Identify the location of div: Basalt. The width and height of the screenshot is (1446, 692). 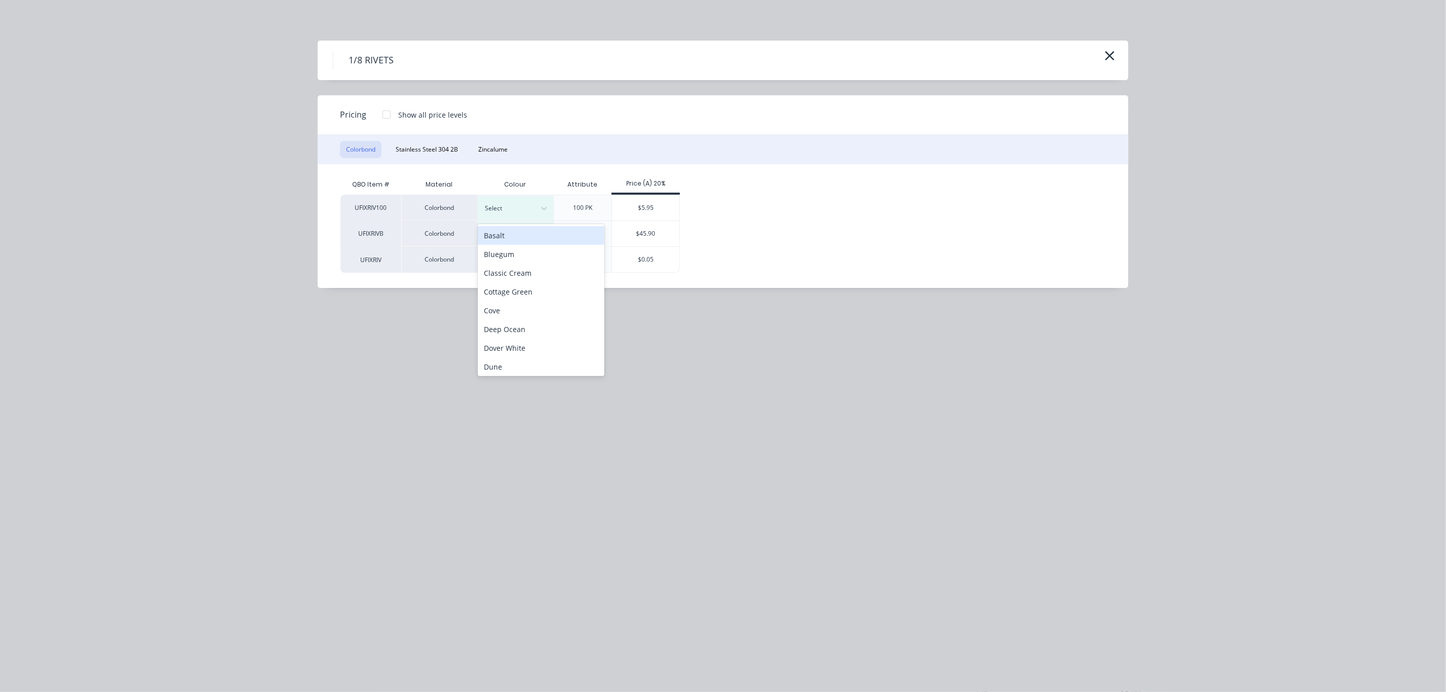
(541, 235).